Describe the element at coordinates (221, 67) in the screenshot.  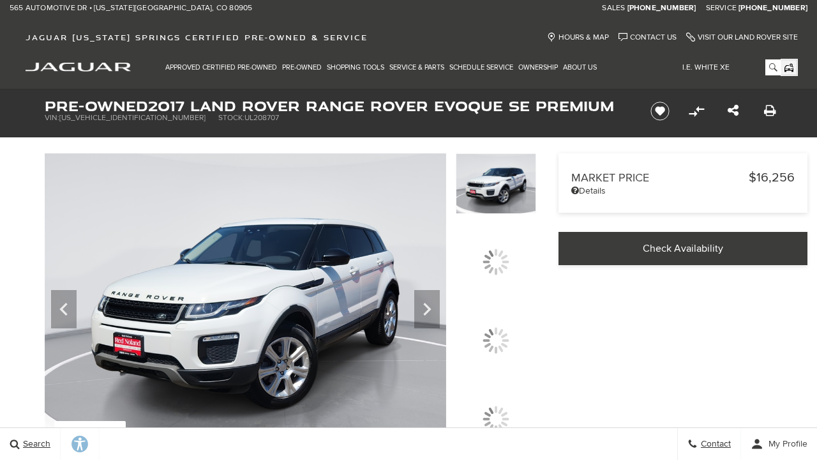
I see `a: Approved Certified Pre-Owned` at that location.